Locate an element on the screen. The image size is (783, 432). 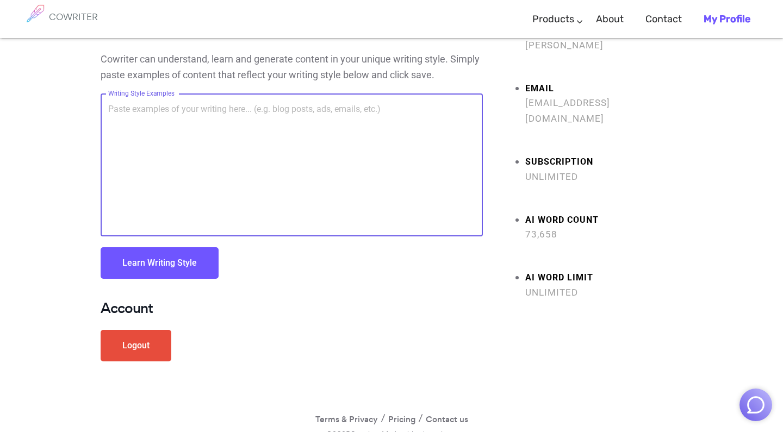
a: My Profile is located at coordinates (727, 19).